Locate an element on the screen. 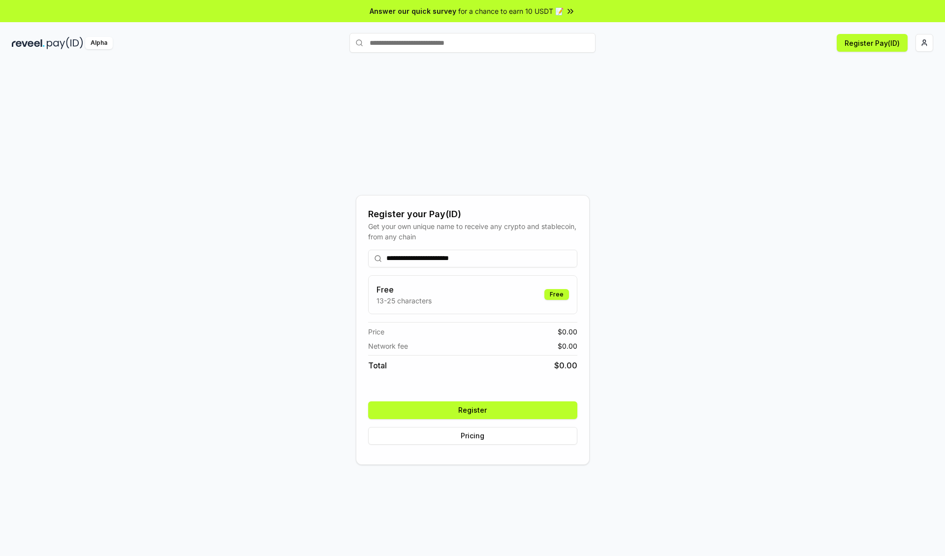  img: reveel_dark is located at coordinates (28, 43).